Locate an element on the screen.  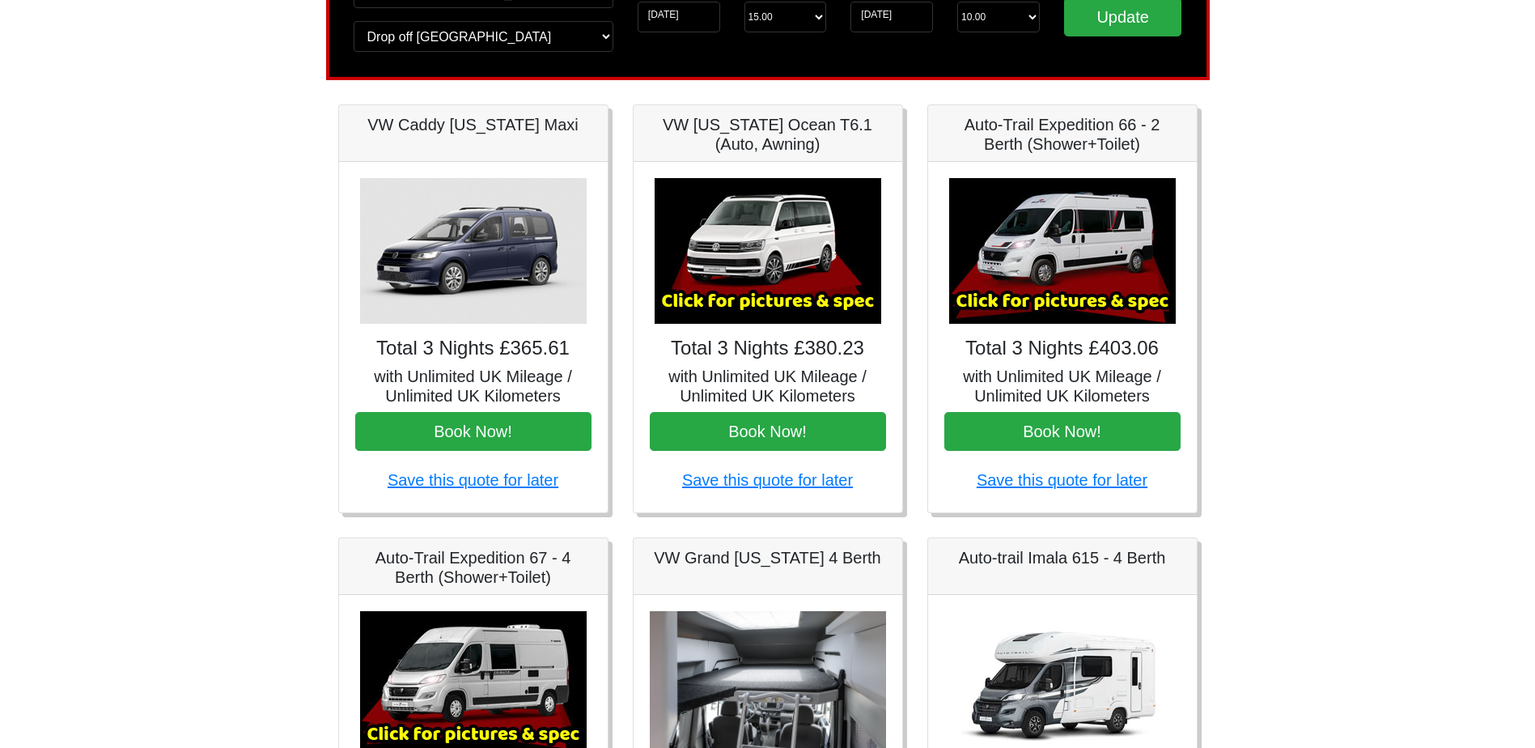
img: VW Caddy California Maxi is located at coordinates (473, 251).